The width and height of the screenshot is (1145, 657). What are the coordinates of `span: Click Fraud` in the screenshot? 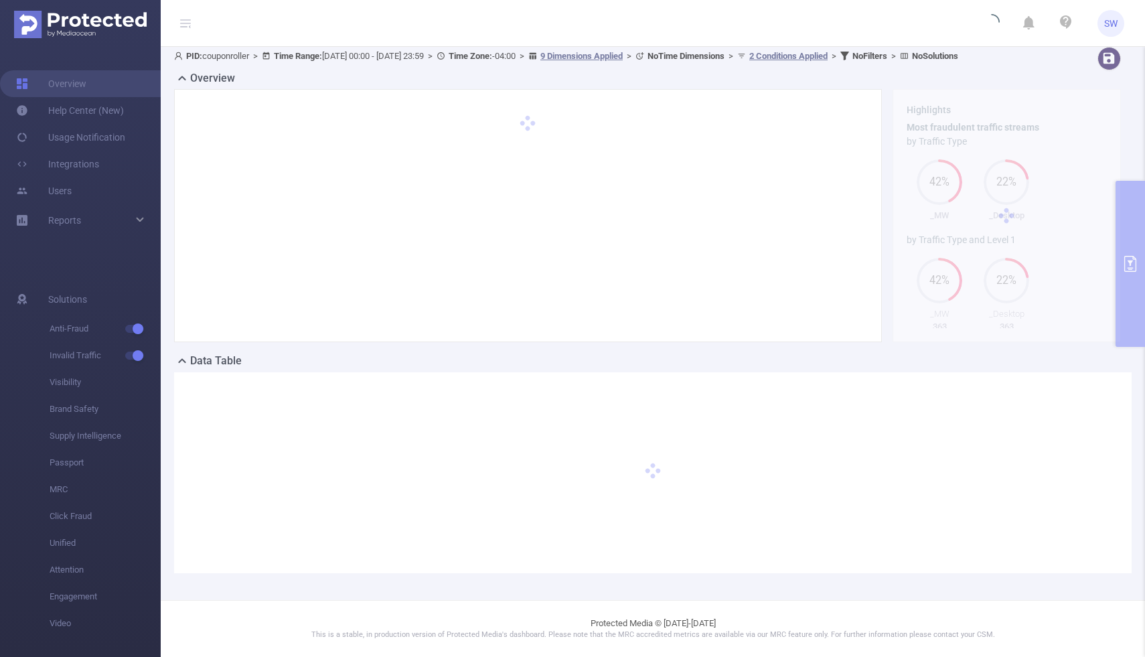 It's located at (105, 516).